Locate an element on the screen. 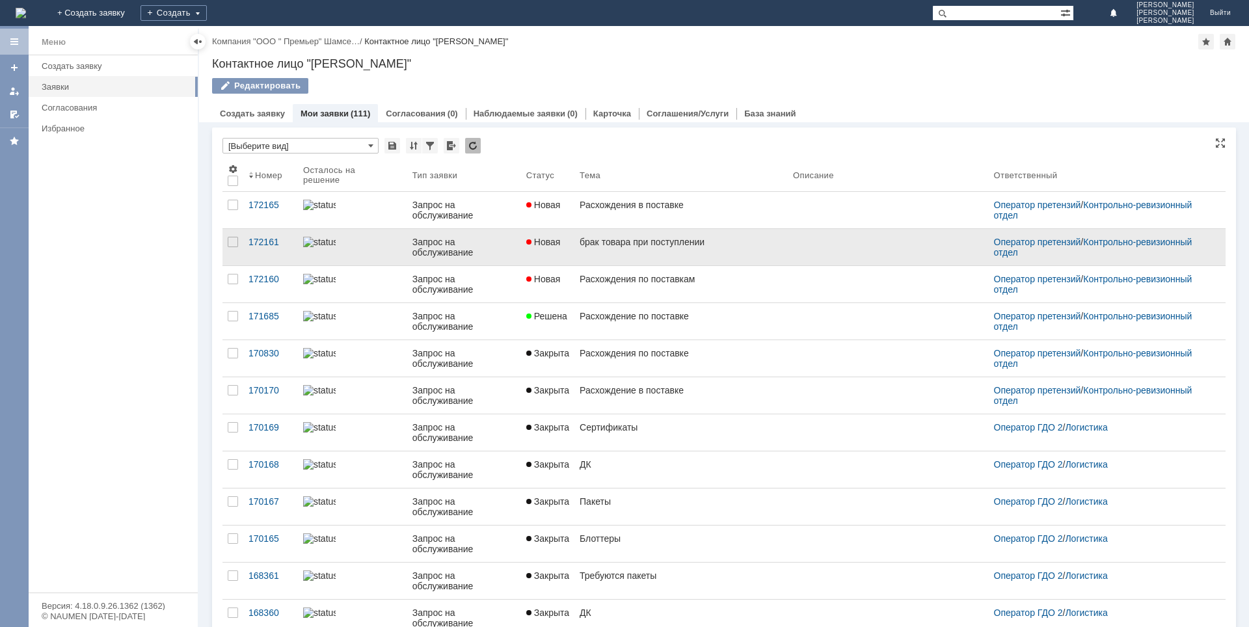 This screenshot has height=627, width=1249. div: Фильтрация... is located at coordinates (430, 146).